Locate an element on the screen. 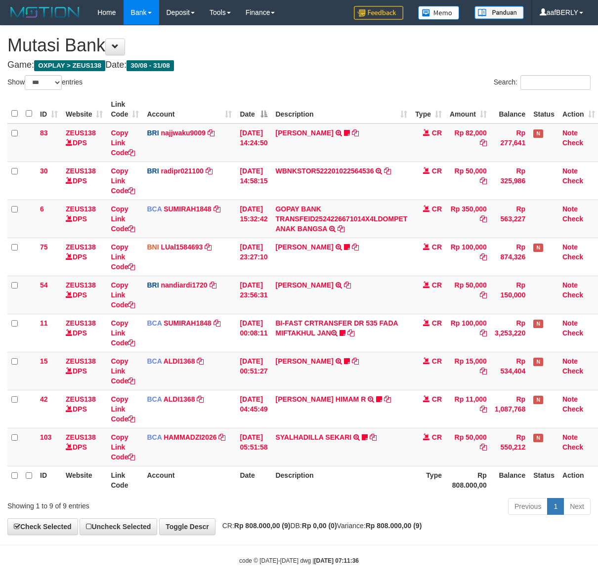  td: Rp 150,000 is located at coordinates (510, 295).